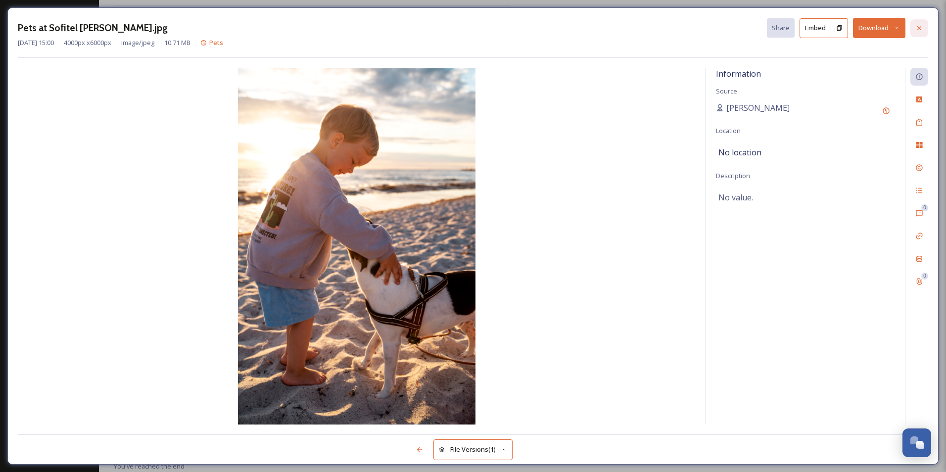 This screenshot has width=946, height=472. What do you see at coordinates (781, 28) in the screenshot?
I see `button: Share` at bounding box center [781, 28].